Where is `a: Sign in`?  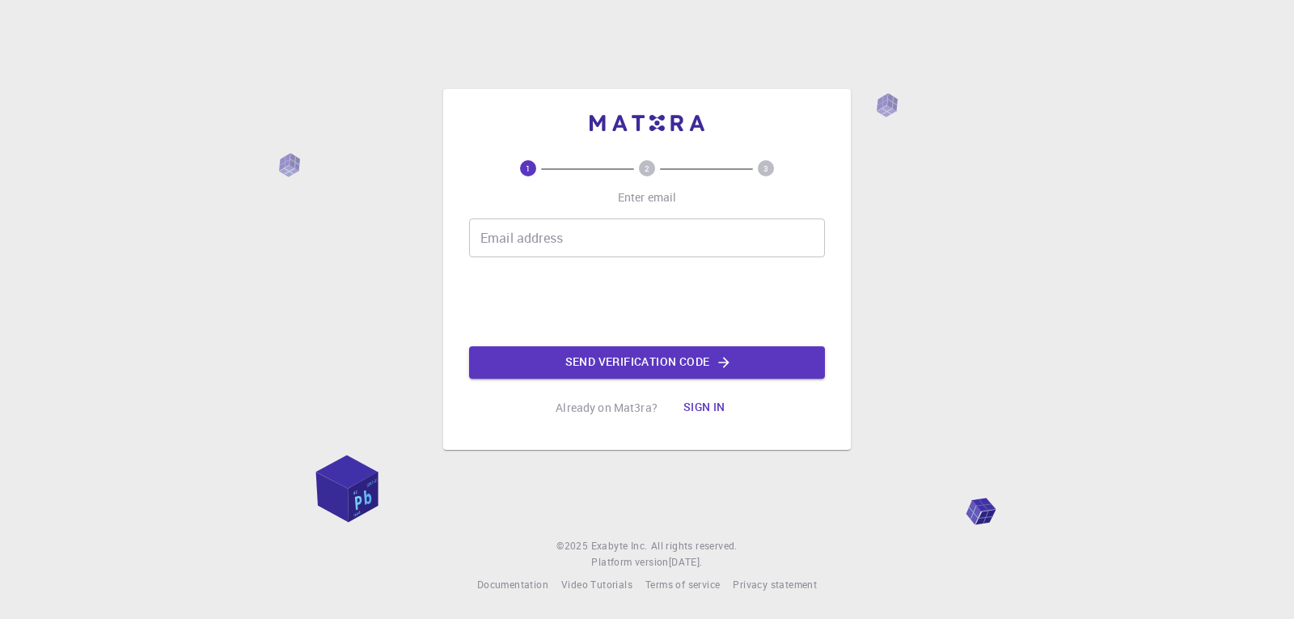 a: Sign in is located at coordinates (704, 407).